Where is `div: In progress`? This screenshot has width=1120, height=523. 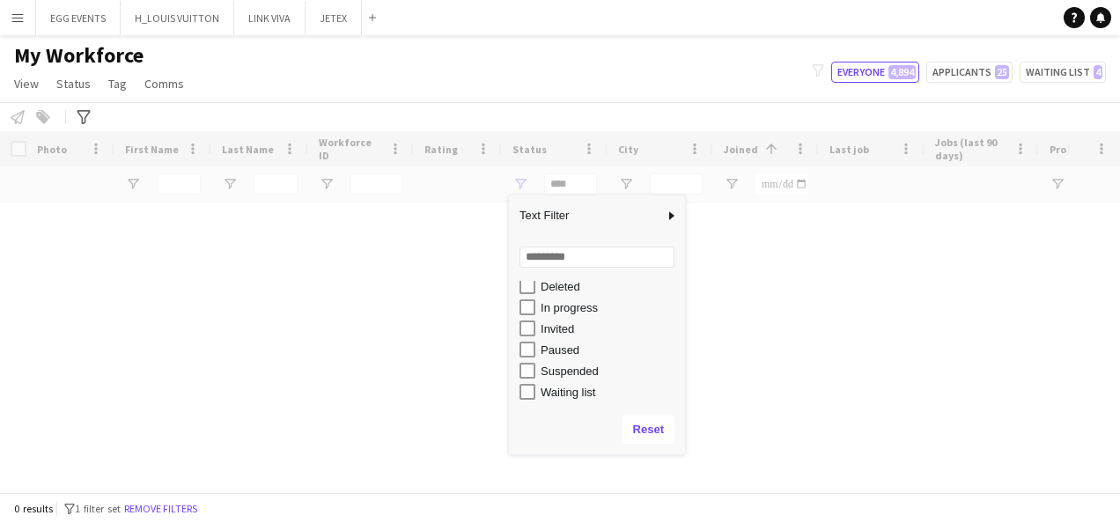
div: In progress is located at coordinates (610, 307).